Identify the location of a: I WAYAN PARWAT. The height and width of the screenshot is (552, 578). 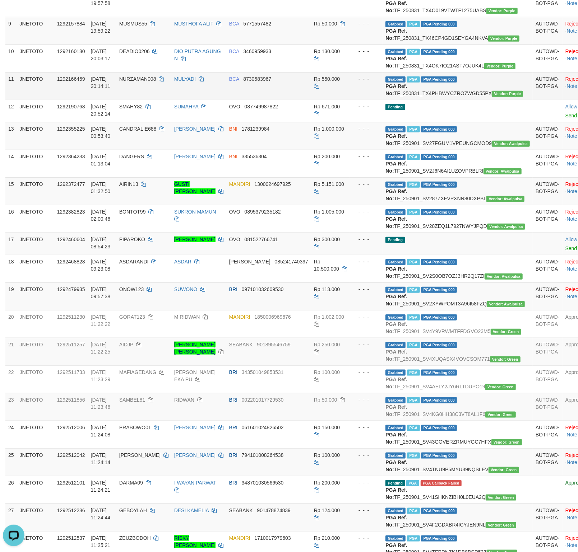
(195, 483).